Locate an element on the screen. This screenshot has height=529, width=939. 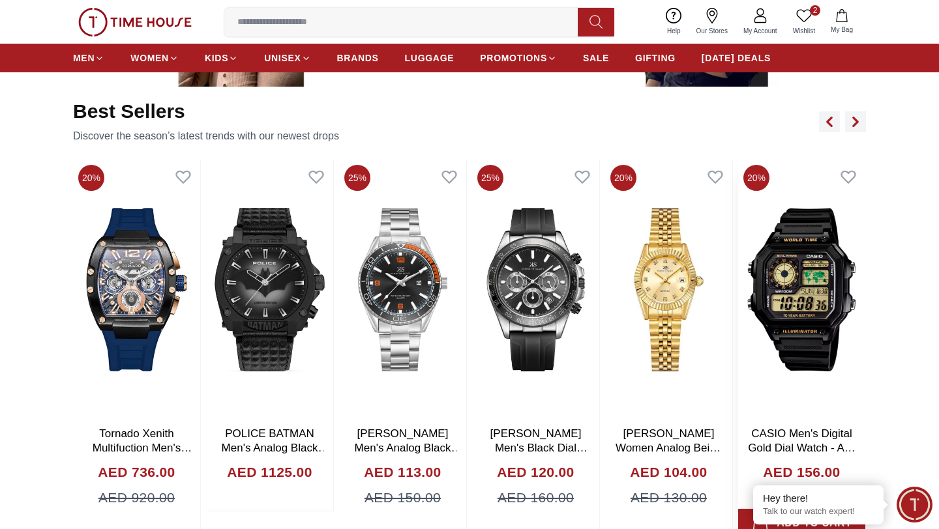
span: GIFTING is located at coordinates (655, 58).